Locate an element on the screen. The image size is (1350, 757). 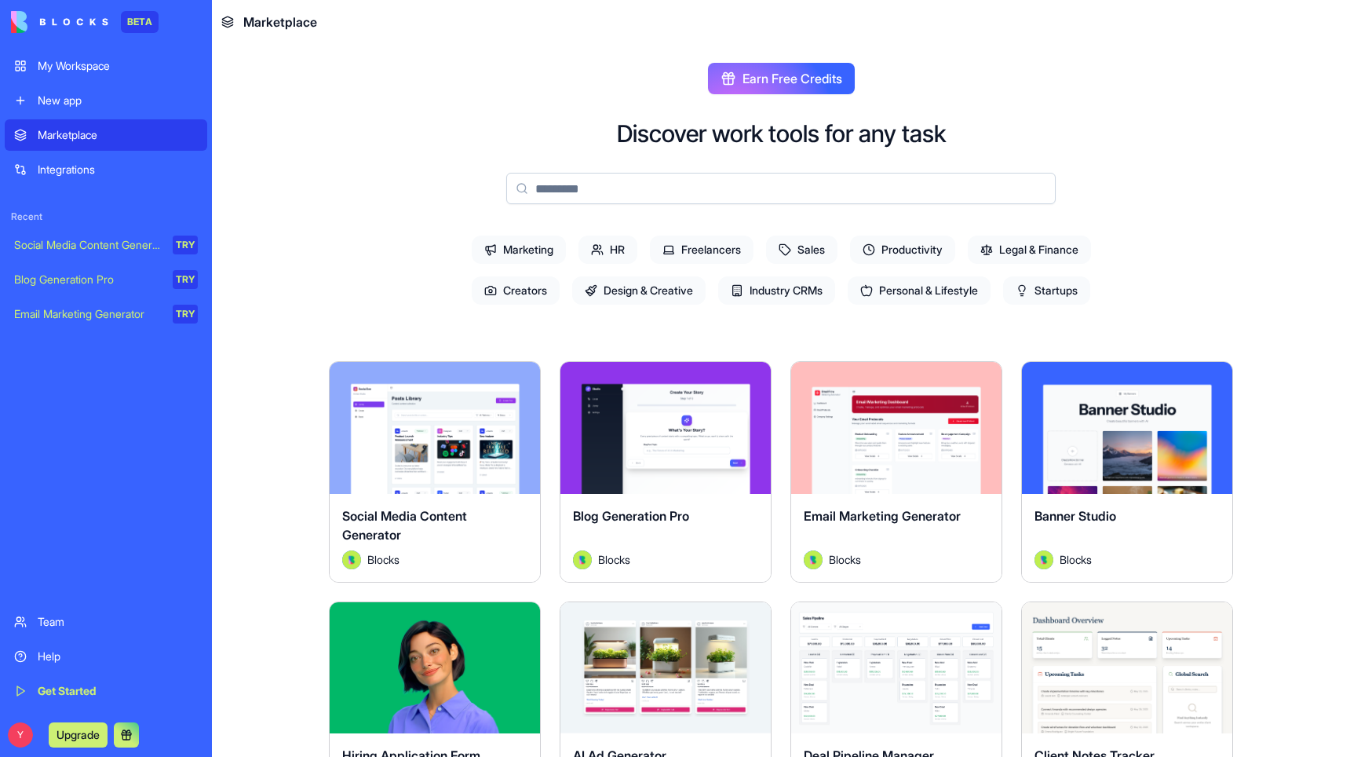
h2: Discover work tools for any task is located at coordinates (781, 133).